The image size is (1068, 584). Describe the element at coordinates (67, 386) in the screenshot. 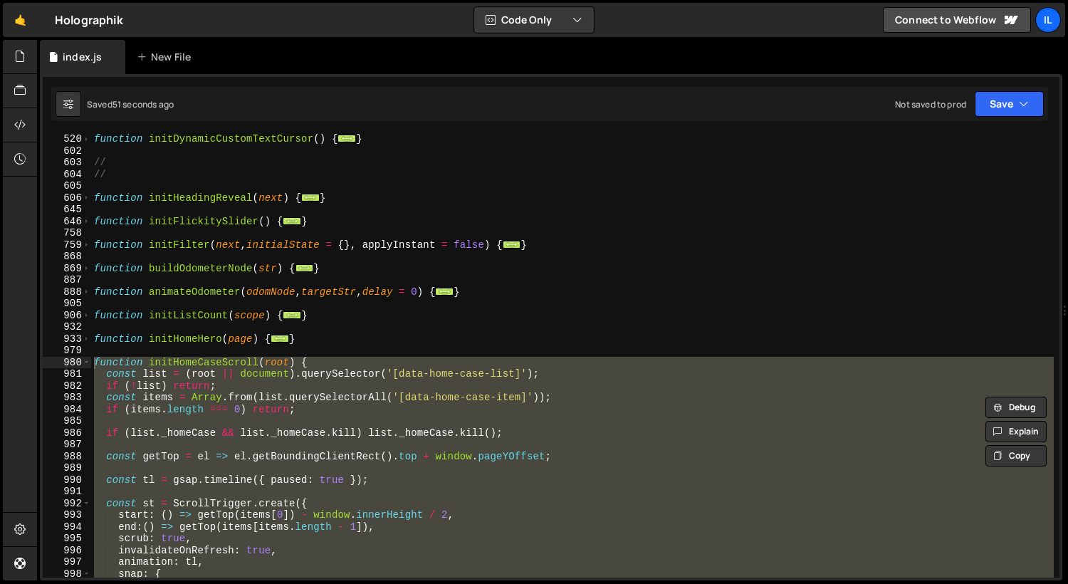

I see `div: 982` at that location.